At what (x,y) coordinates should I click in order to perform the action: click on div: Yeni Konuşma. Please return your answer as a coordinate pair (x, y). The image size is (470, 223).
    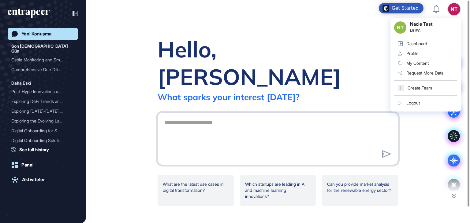
    Looking at the image, I should click on (36, 34).